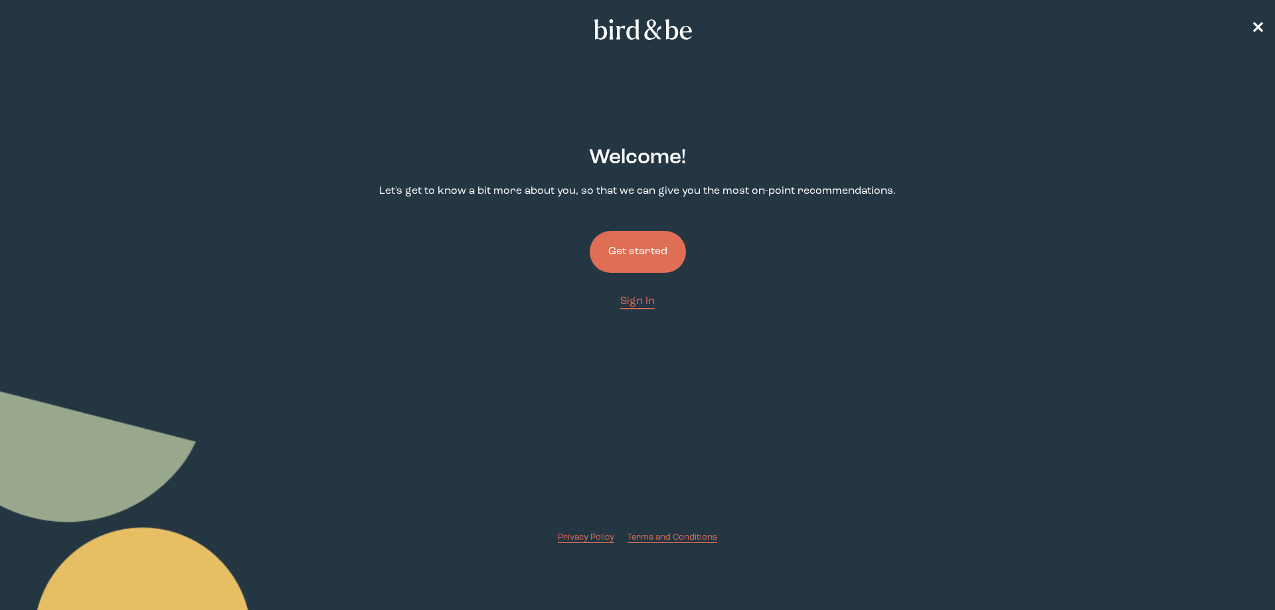 This screenshot has width=1275, height=610. I want to click on span: Privacy Policy, so click(586, 537).